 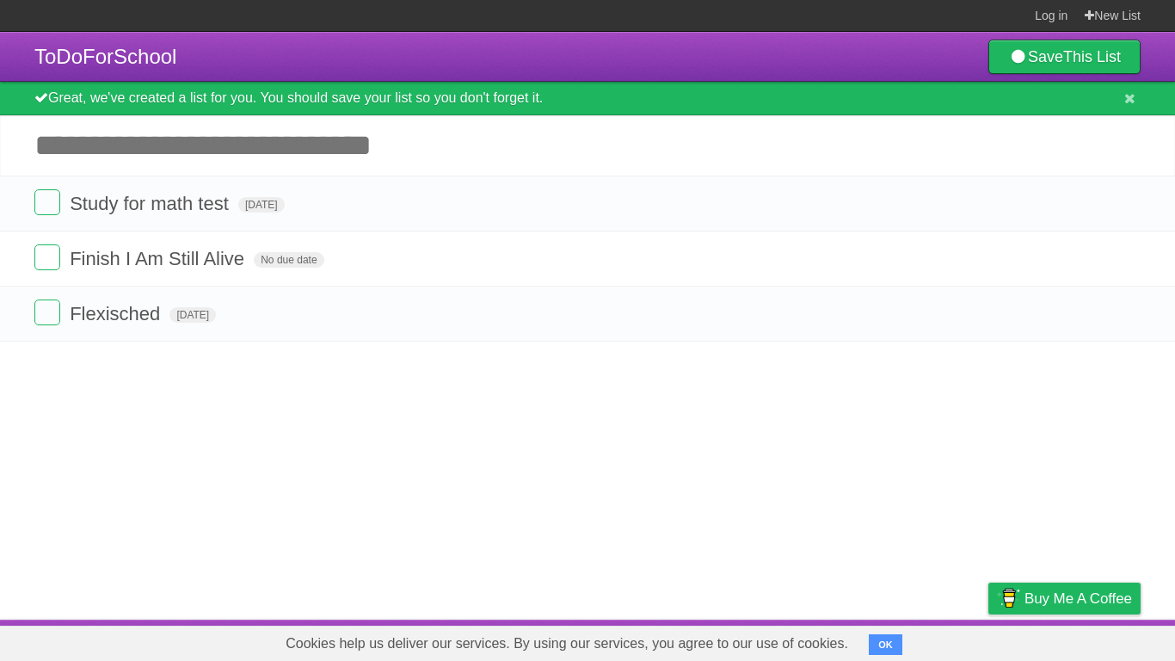 What do you see at coordinates (151, 203) in the screenshot?
I see `span: Study for math test` at bounding box center [151, 203].